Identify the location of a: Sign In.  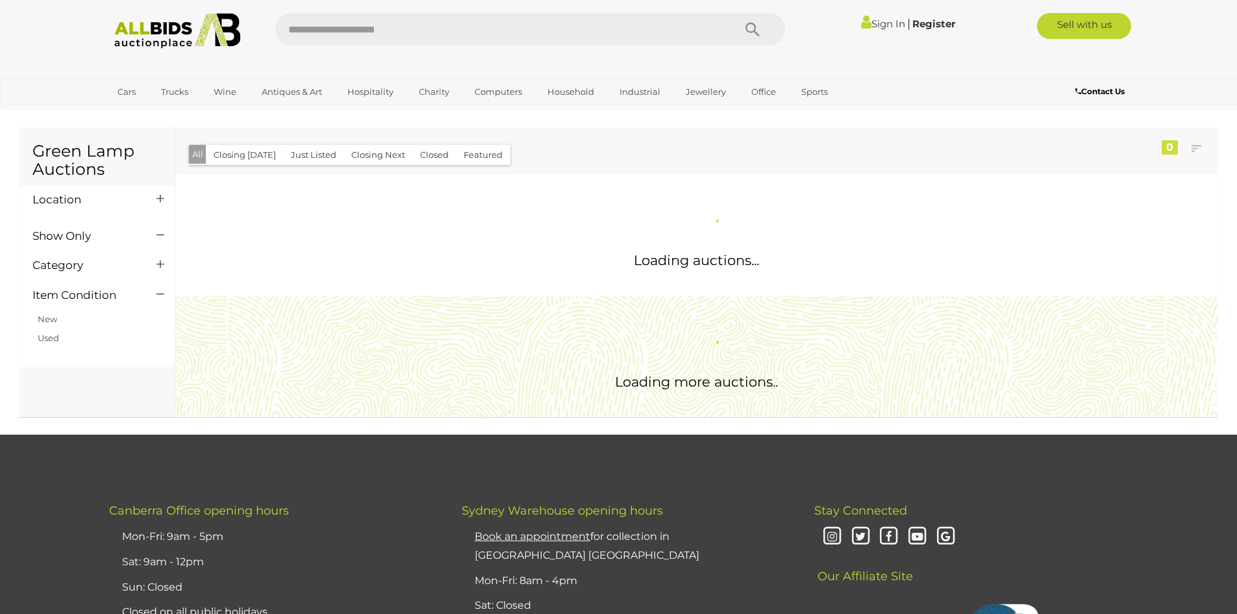
(883, 23).